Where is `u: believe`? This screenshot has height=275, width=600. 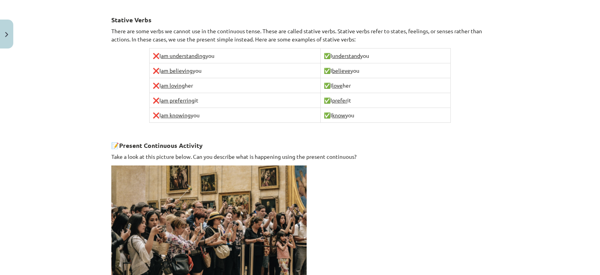
u: believe is located at coordinates (341, 70).